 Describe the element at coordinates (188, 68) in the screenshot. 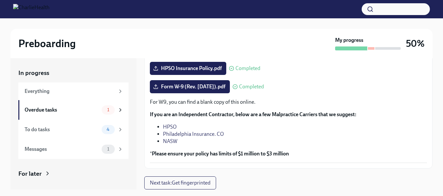

I see `label: HPSO Insurance Policy.pdf` at that location.